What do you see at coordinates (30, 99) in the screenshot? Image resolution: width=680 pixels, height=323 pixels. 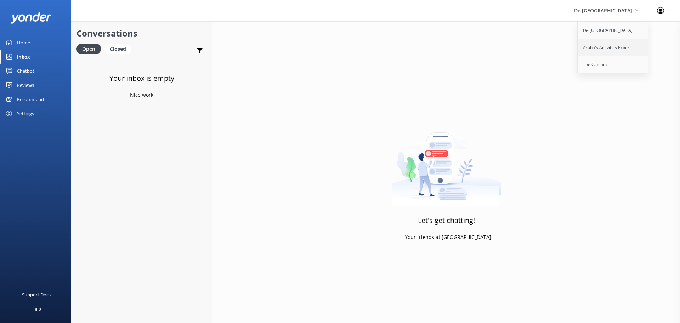 I see `div: Recommend` at bounding box center [30, 99].